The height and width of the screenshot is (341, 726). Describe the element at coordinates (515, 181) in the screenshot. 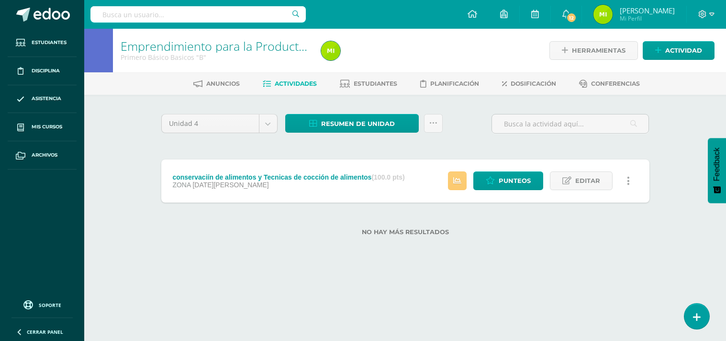

I see `span: Punteos` at that location.